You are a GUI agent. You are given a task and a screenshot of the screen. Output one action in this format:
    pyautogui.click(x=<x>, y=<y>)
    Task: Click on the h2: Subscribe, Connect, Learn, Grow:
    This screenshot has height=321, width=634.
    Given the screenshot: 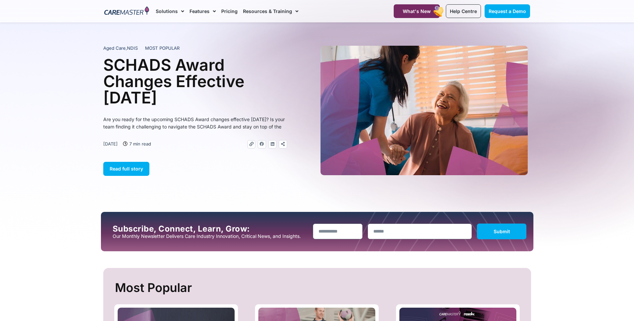 What is the action you would take?
    pyautogui.click(x=210, y=229)
    